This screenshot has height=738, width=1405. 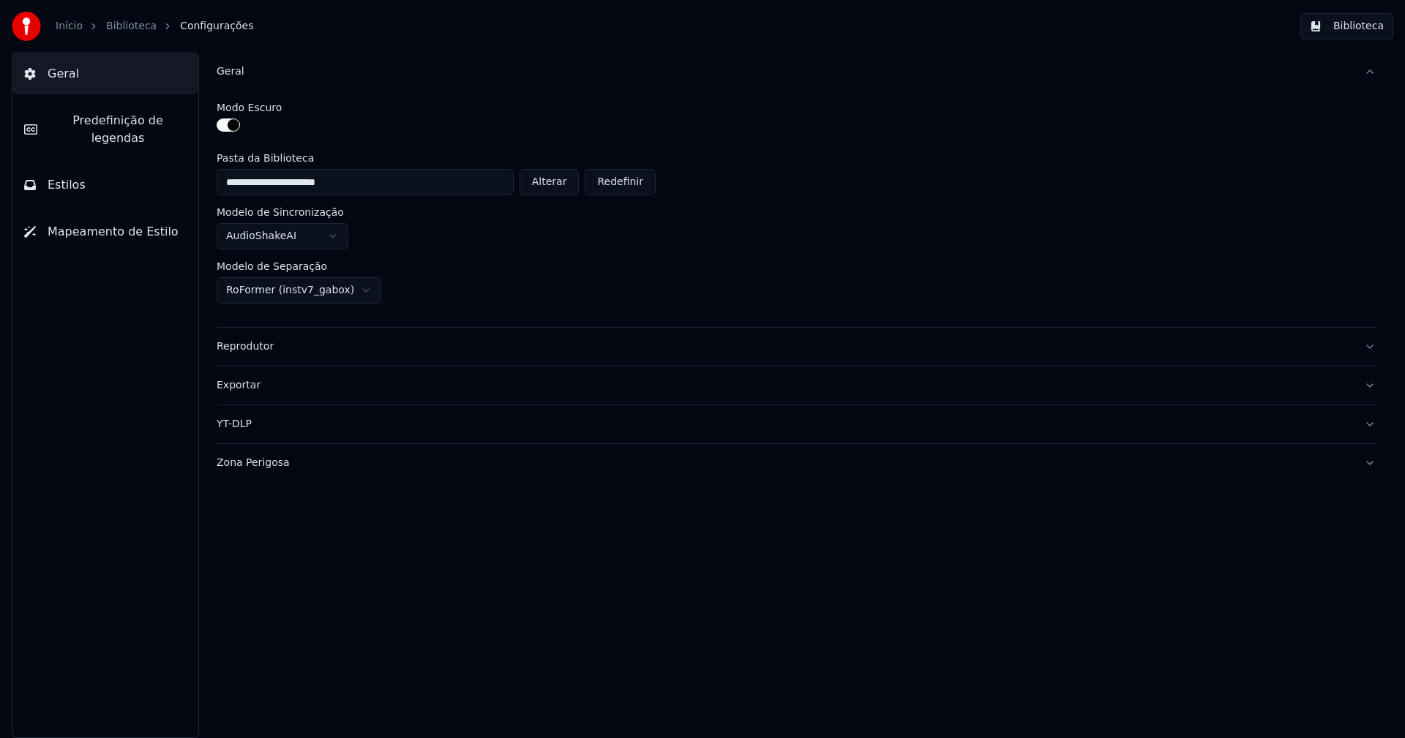 I want to click on a: Início, so click(x=69, y=26).